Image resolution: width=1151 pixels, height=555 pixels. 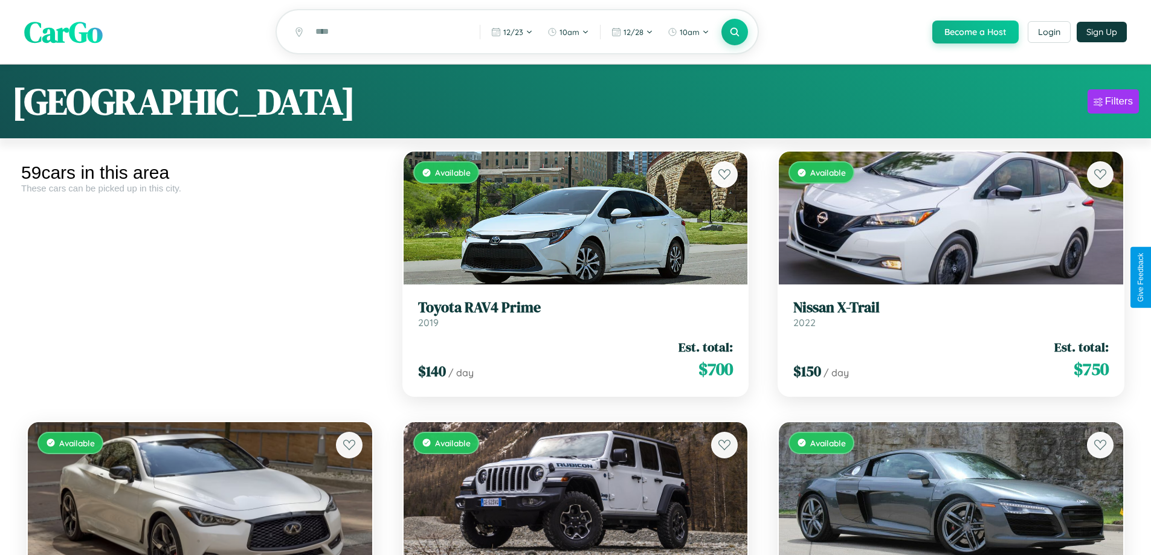 What do you see at coordinates (976, 32) in the screenshot?
I see `button: Become a Host` at bounding box center [976, 32].